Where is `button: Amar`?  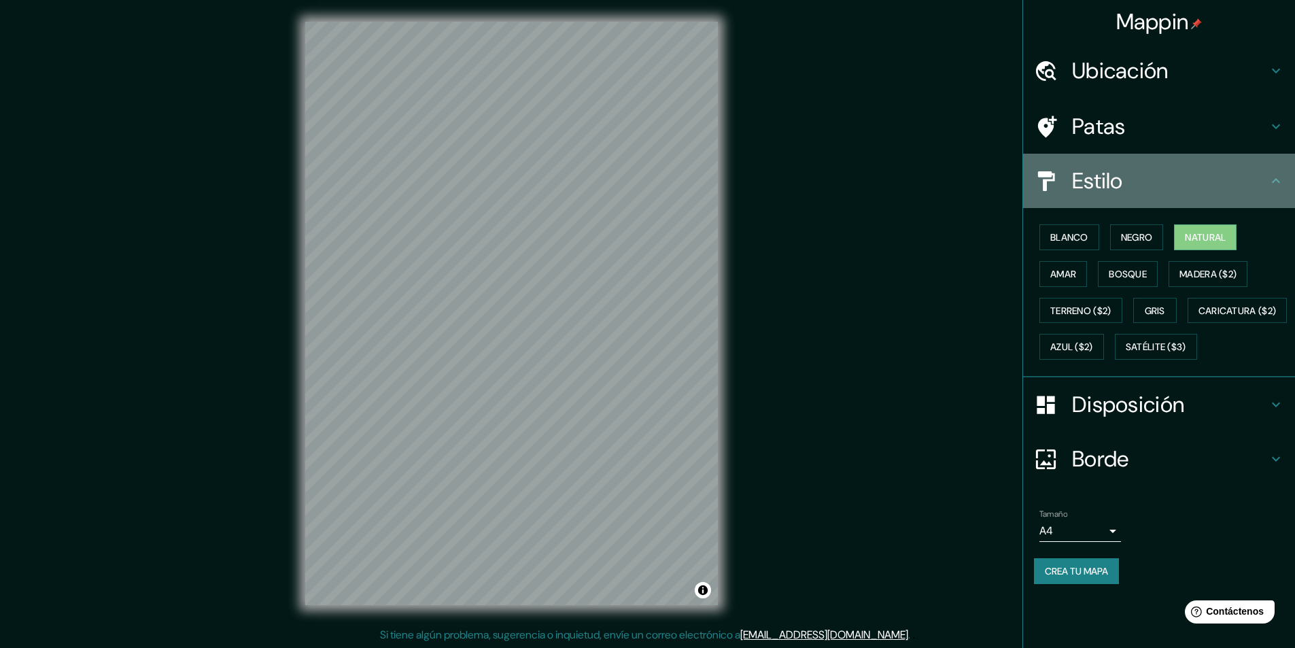 button: Amar is located at coordinates (1063, 274).